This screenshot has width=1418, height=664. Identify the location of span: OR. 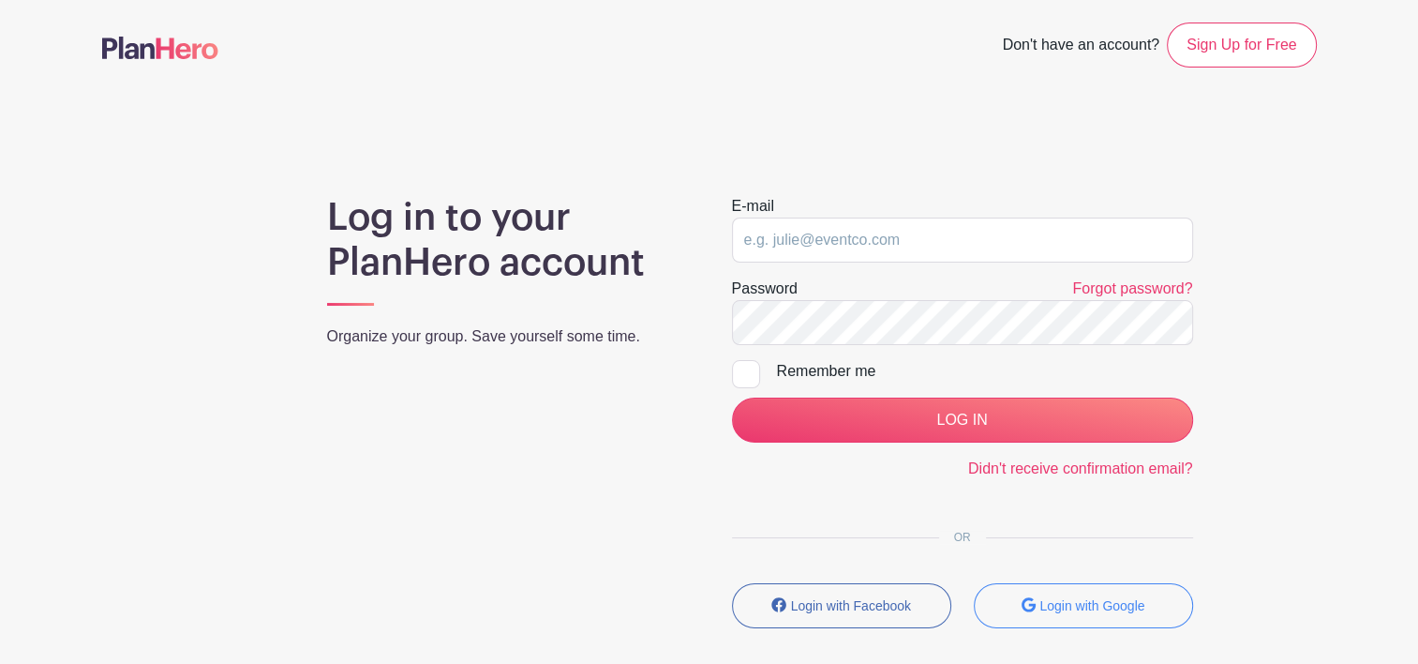
(963, 537).